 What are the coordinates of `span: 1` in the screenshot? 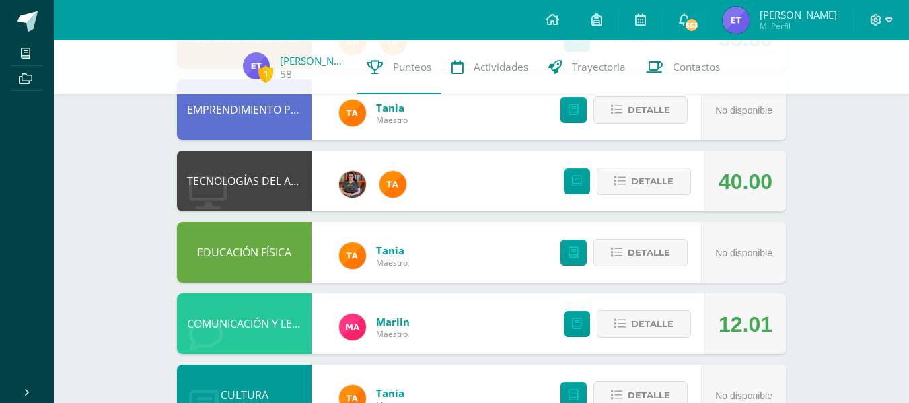 It's located at (266, 73).